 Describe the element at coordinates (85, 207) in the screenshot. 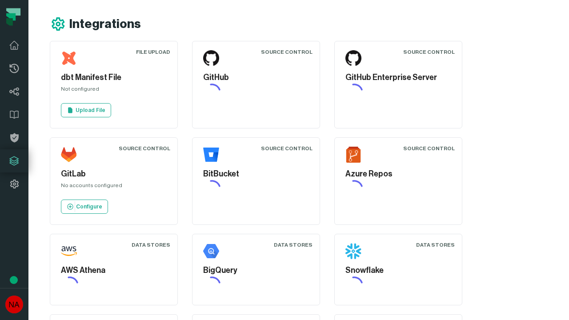

I see `a: Configure` at that location.